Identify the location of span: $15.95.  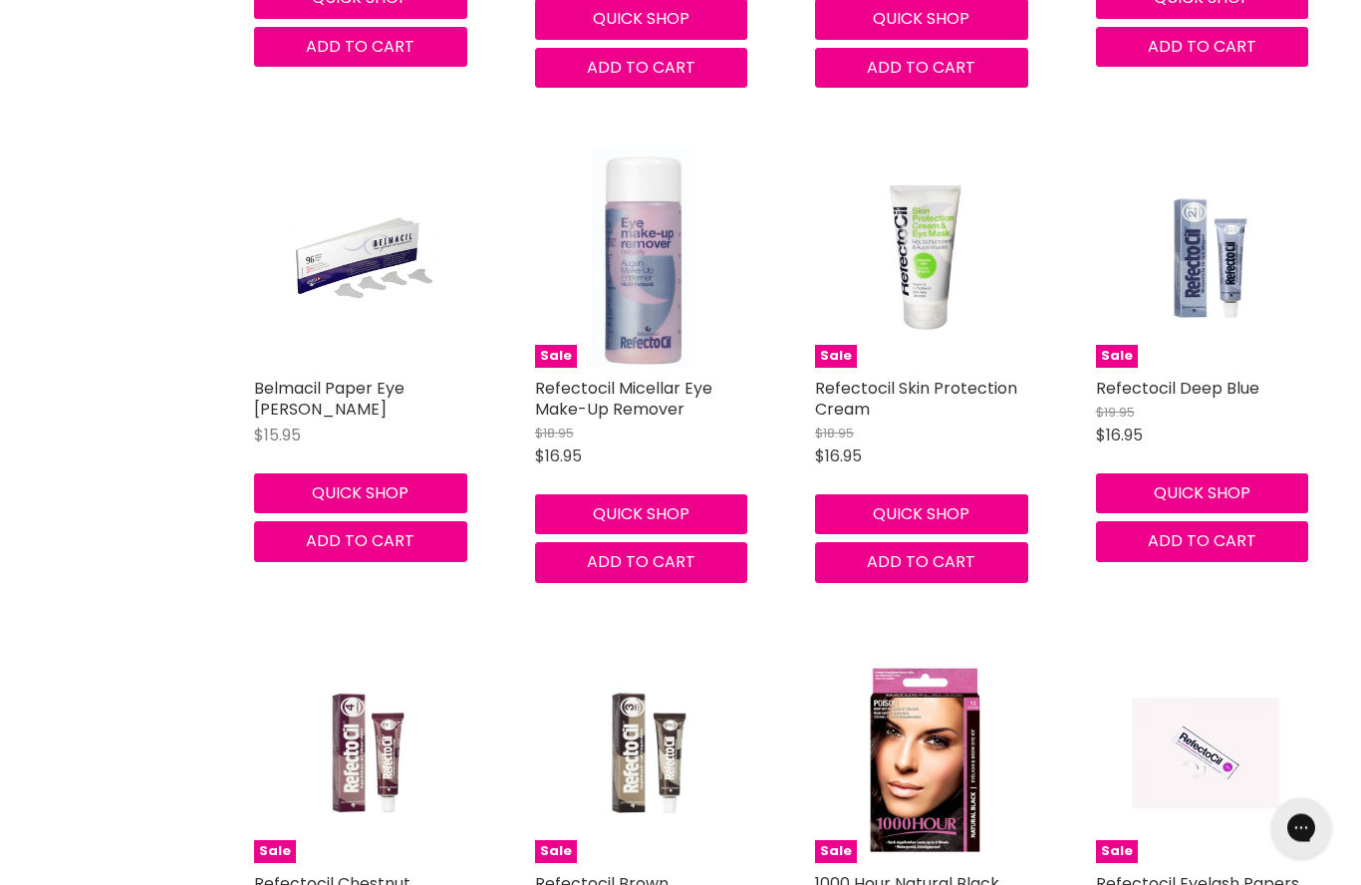
(277, 435).